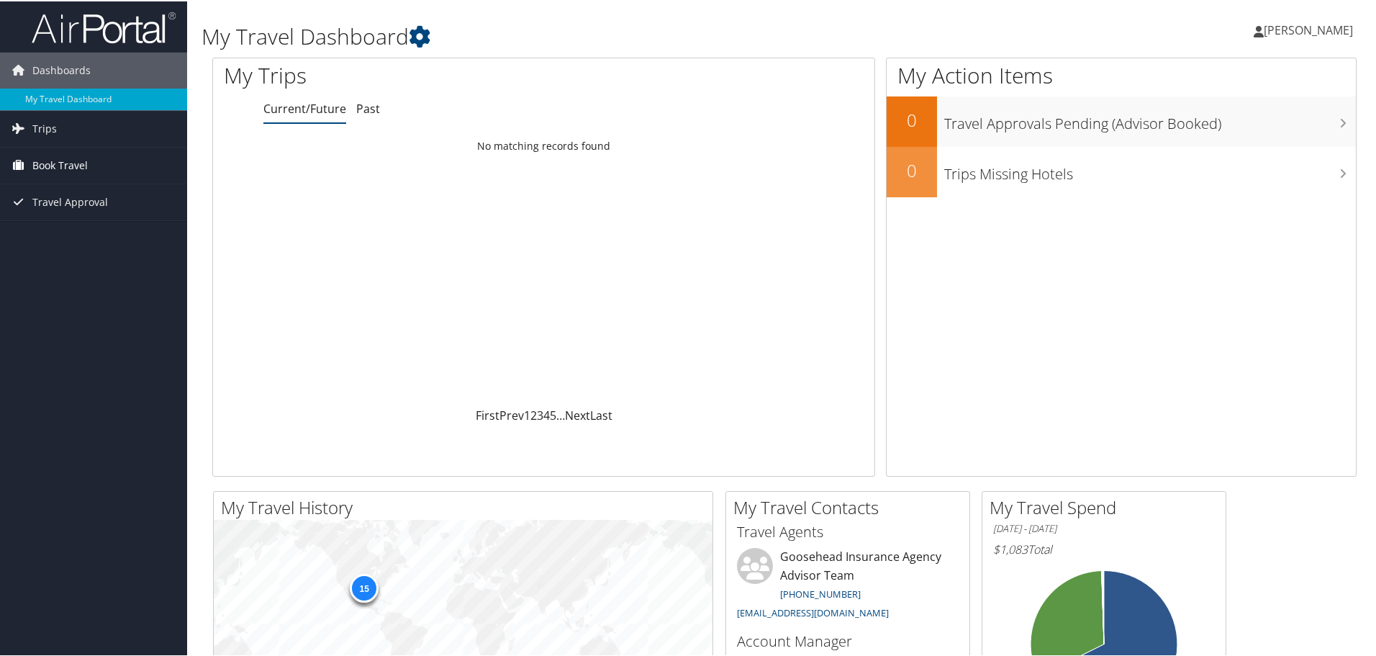  I want to click on a: 0Travel Approvals Pending (Advisor Booked), so click(1121, 120).